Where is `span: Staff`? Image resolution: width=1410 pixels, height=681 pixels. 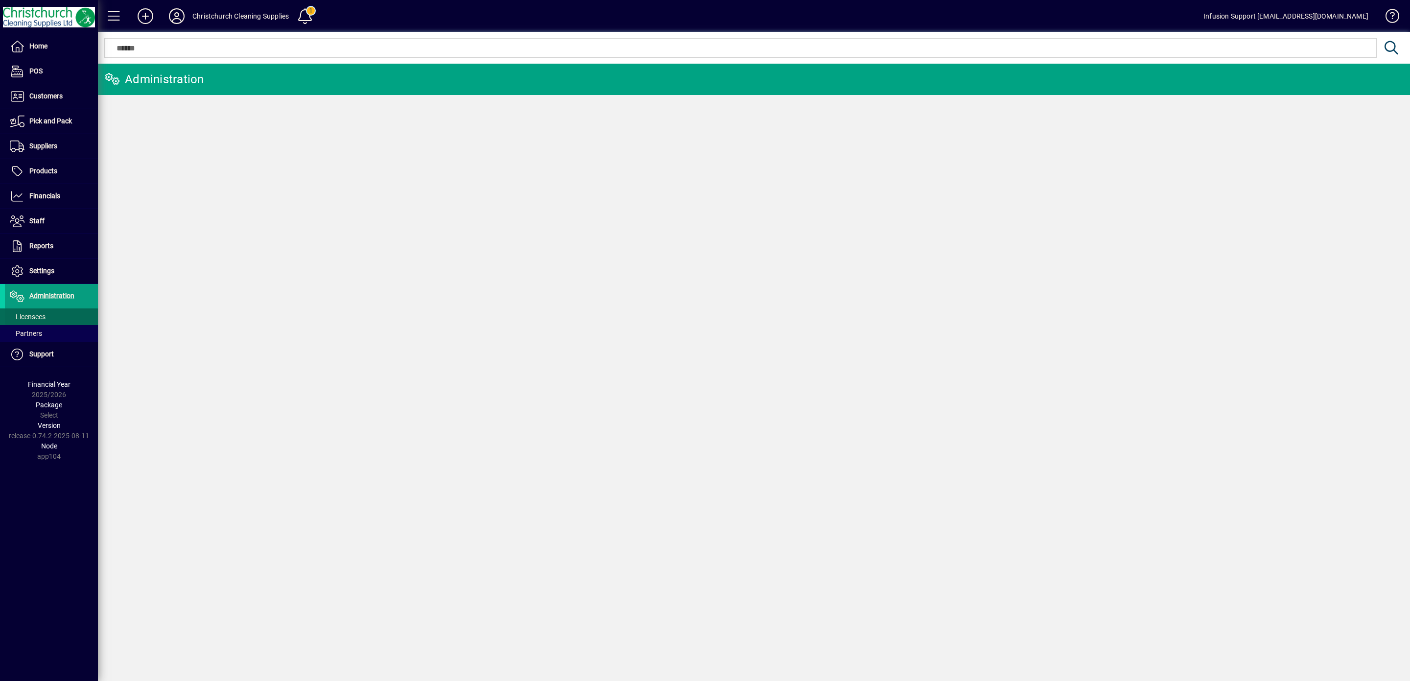
span: Staff is located at coordinates (37, 221).